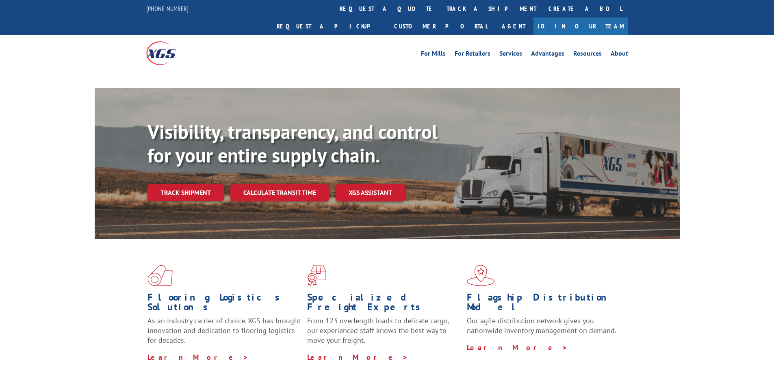 The image size is (774, 370). What do you see at coordinates (441, 26) in the screenshot?
I see `a: Customer Portal` at bounding box center [441, 26].